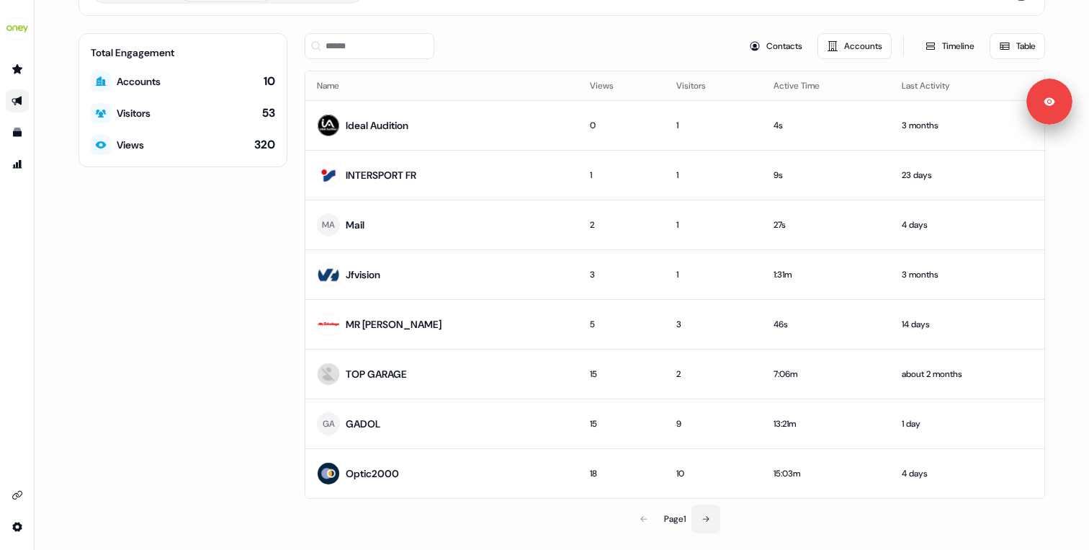 This screenshot has width=1089, height=550. Describe the element at coordinates (138, 81) in the screenshot. I see `div: Accounts` at that location.